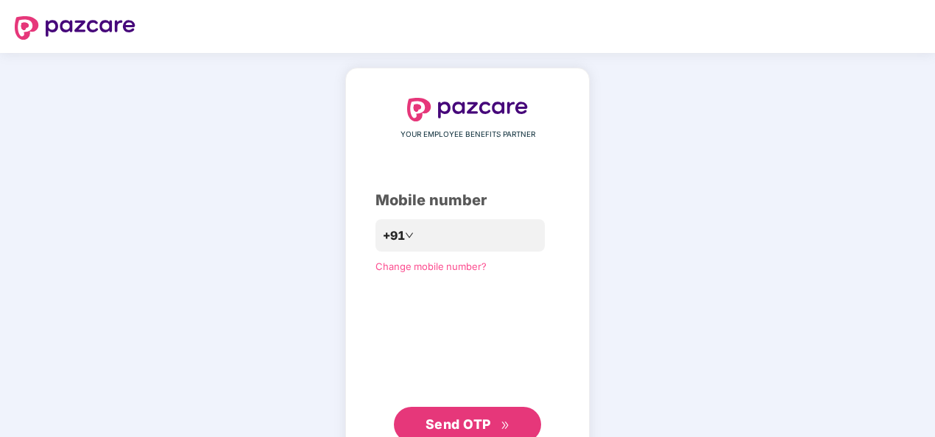 The height and width of the screenshot is (437, 935). I want to click on span: YOUR EMPLOYEE BENEFITS PARTNER, so click(468, 135).